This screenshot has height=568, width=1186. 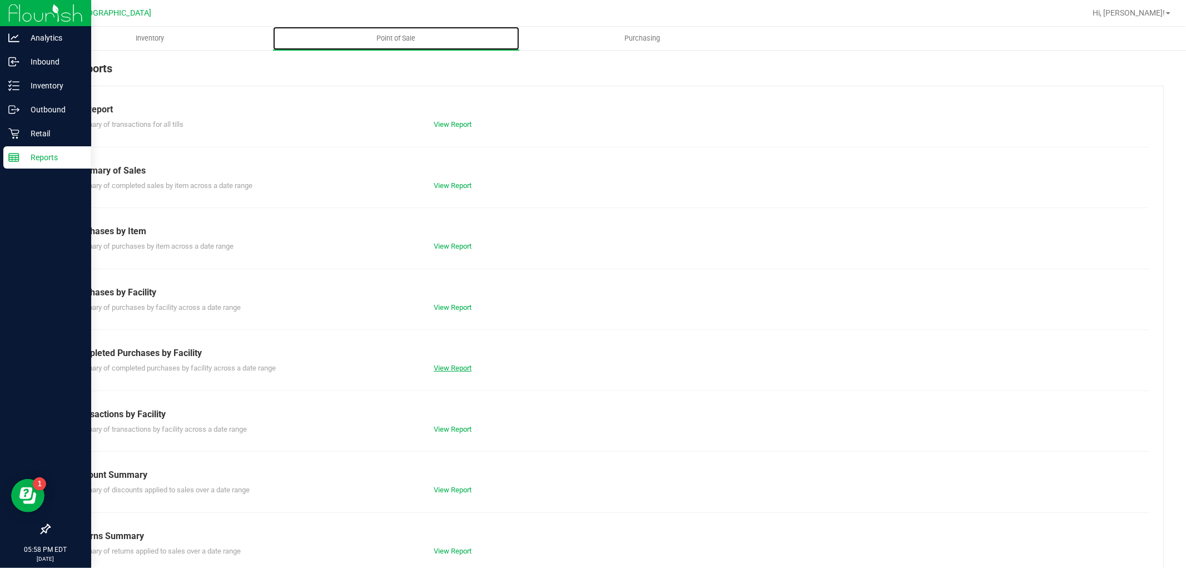 I want to click on inline-svg: Outbound, so click(x=14, y=110).